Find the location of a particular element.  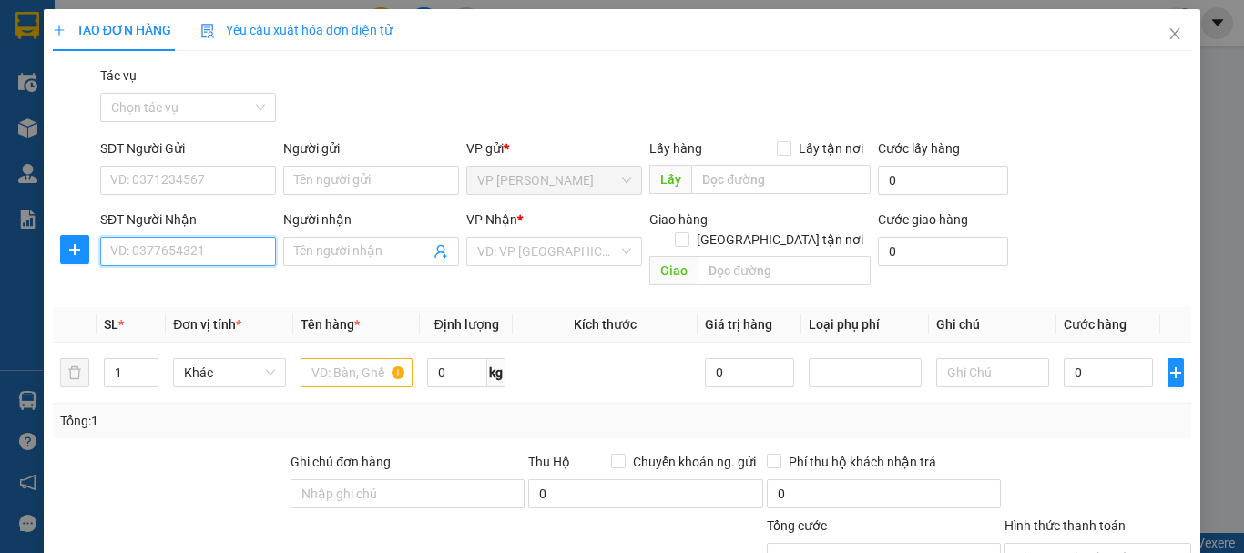

span: Cước hàng is located at coordinates (1095, 324).